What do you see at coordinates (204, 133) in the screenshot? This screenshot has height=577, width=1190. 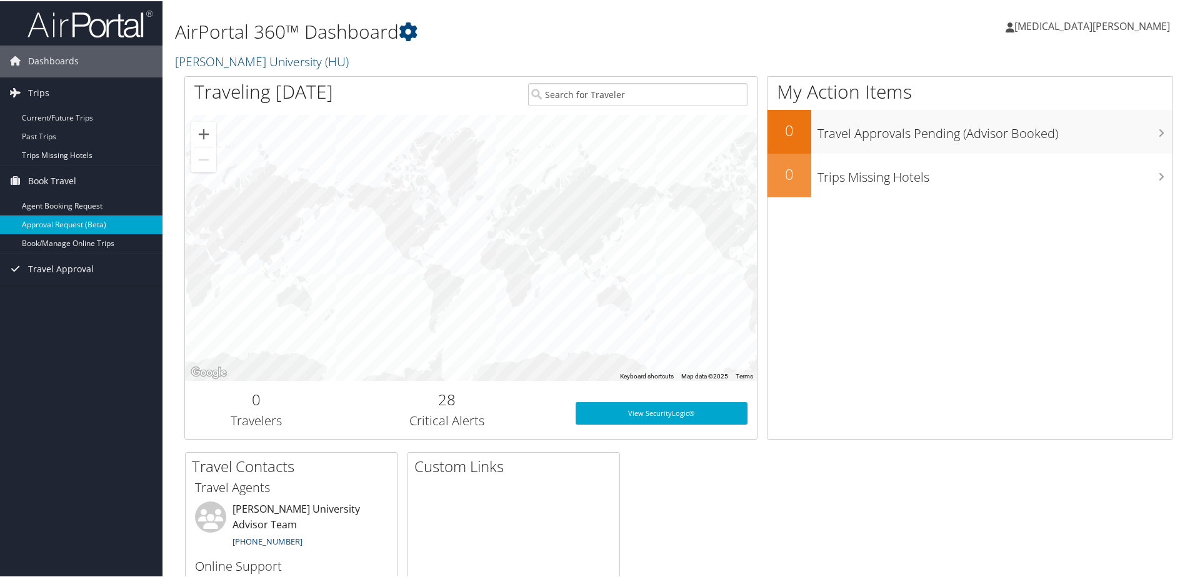 I see `button: Zoom in` at bounding box center [204, 133].